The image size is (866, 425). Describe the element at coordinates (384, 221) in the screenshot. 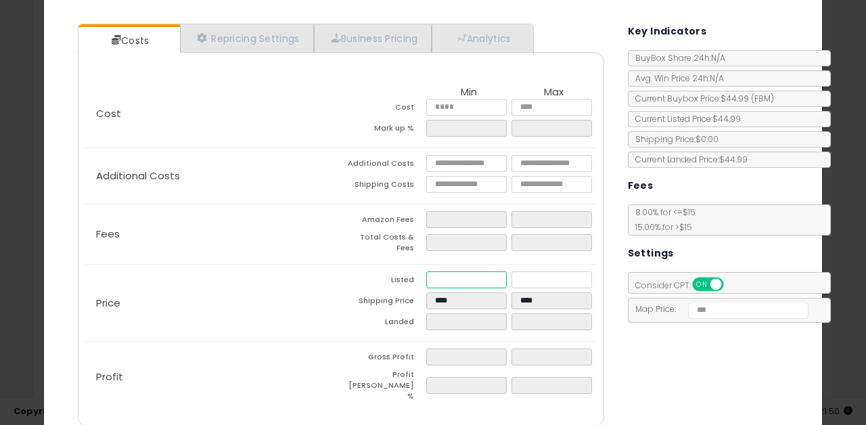

I see `td: Amazon Fees` at that location.